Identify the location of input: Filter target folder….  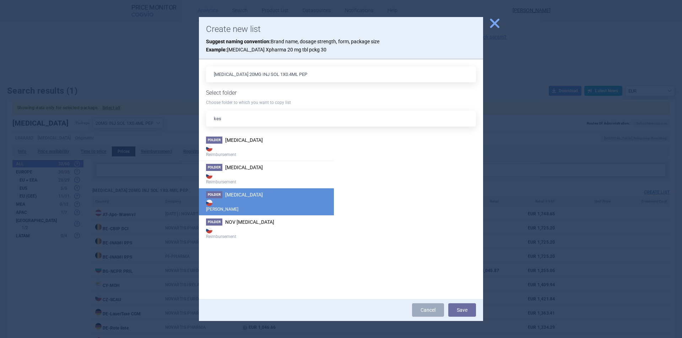
(341, 119).